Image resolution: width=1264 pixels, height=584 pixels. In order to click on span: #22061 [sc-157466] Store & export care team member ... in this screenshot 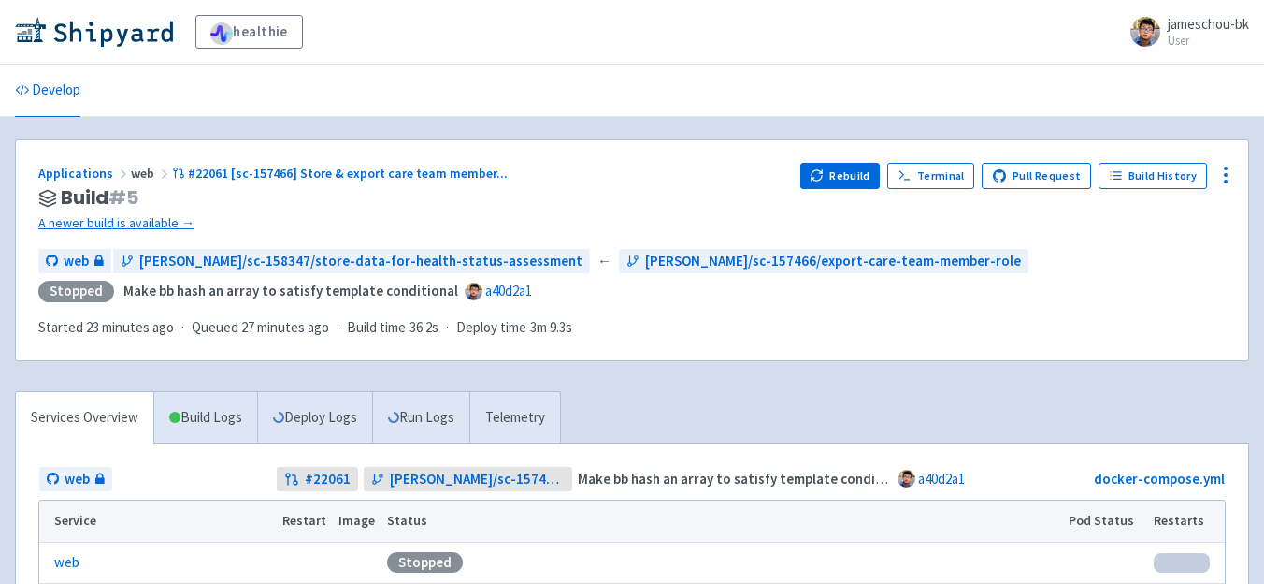, I will do `click(348, 173)`.